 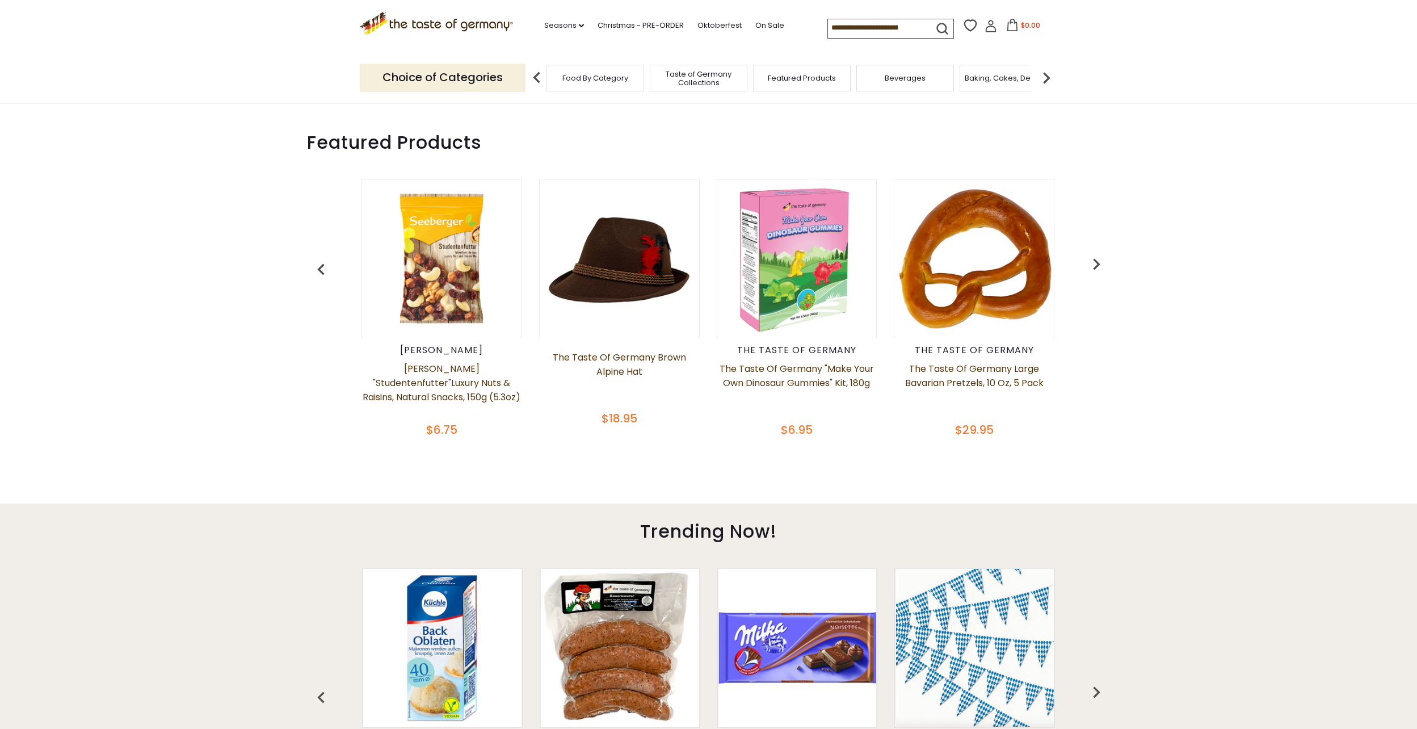 I want to click on a: Oktoberfest, so click(x=720, y=26).